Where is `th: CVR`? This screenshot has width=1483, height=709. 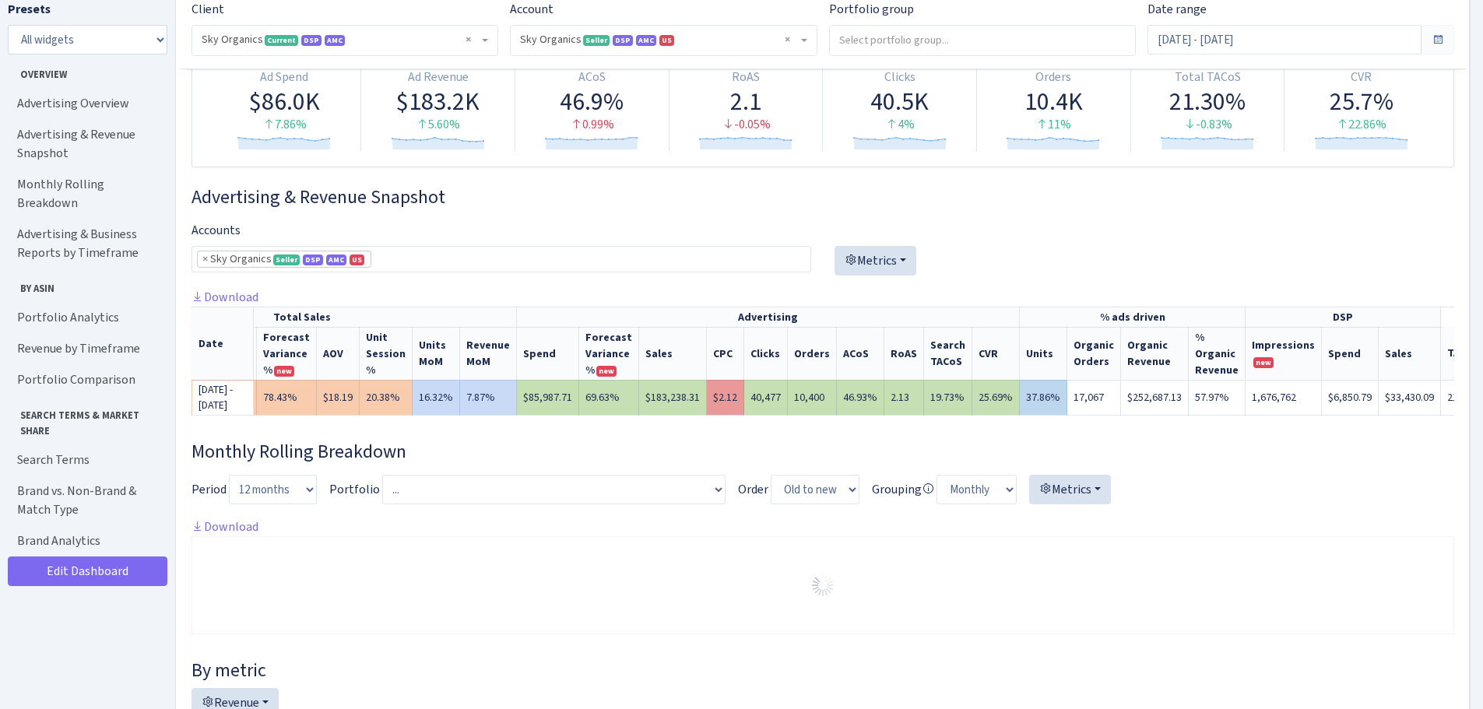 th: CVR is located at coordinates (996, 354).